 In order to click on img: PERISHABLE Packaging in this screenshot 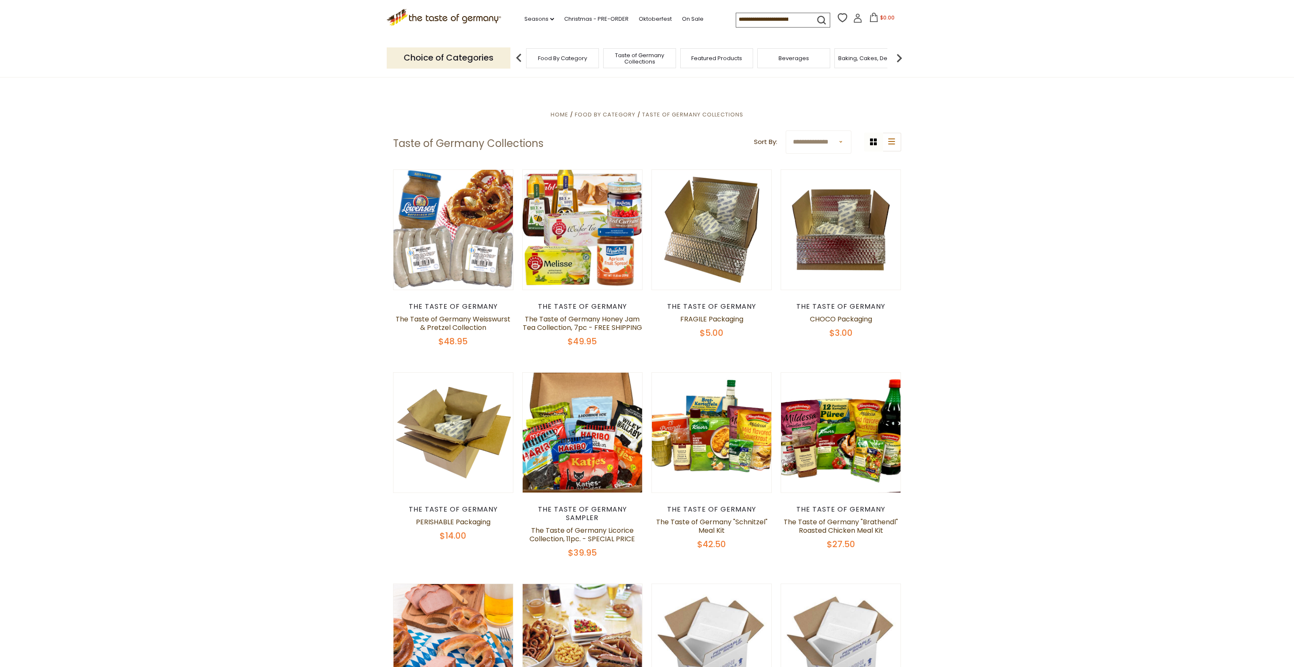, I will do `click(453, 432)`.